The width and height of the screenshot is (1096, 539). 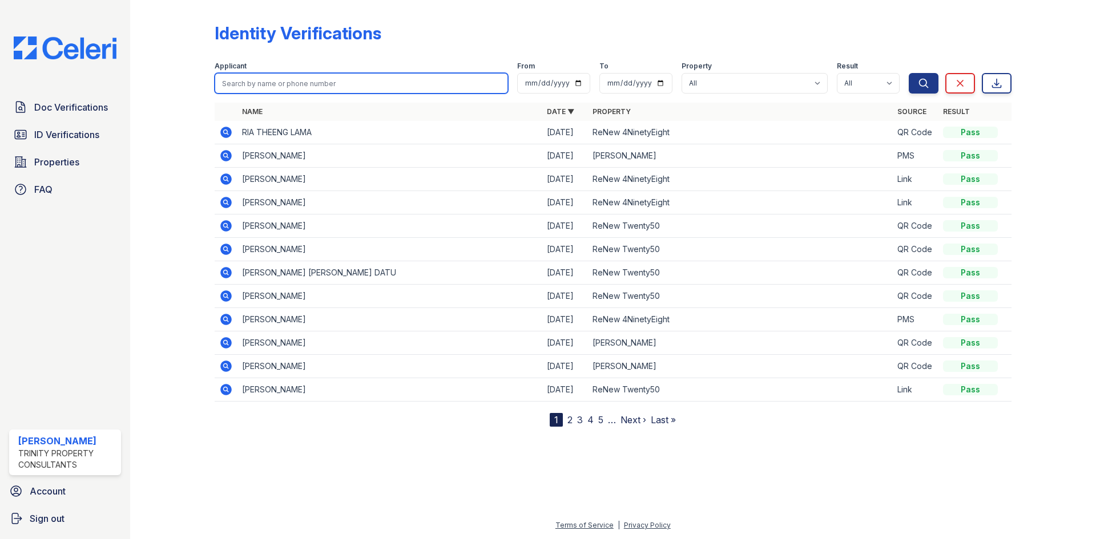 What do you see at coordinates (663, 420) in the screenshot?
I see `a: Last »` at bounding box center [663, 420].